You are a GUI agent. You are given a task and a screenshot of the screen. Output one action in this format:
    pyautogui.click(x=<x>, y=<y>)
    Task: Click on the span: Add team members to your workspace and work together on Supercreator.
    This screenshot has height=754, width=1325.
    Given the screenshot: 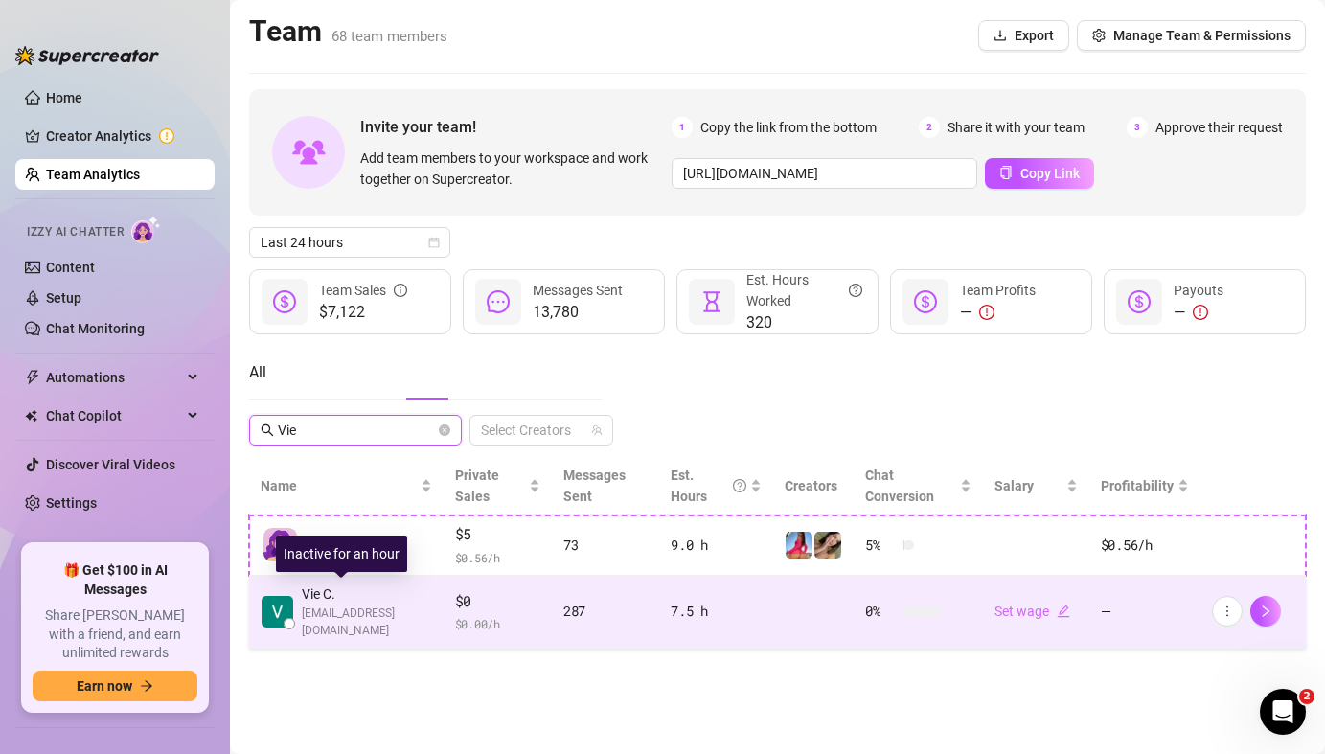 What is the action you would take?
    pyautogui.click(x=512, y=169)
    